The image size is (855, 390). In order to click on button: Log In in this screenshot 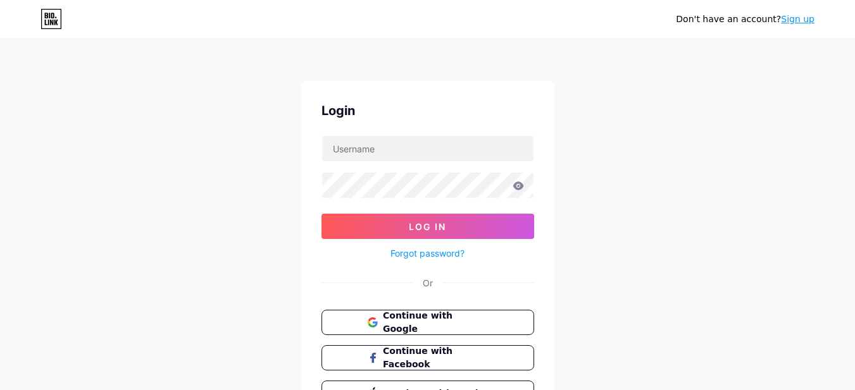, I will do `click(428, 226)`.